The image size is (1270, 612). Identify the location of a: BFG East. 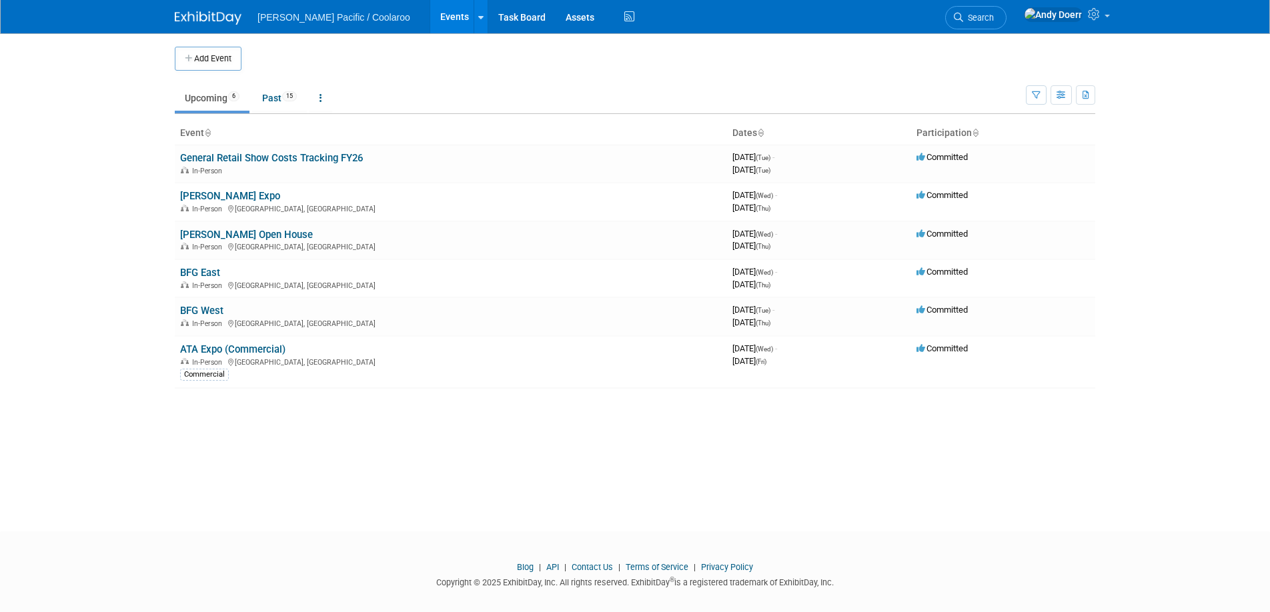
(200, 273).